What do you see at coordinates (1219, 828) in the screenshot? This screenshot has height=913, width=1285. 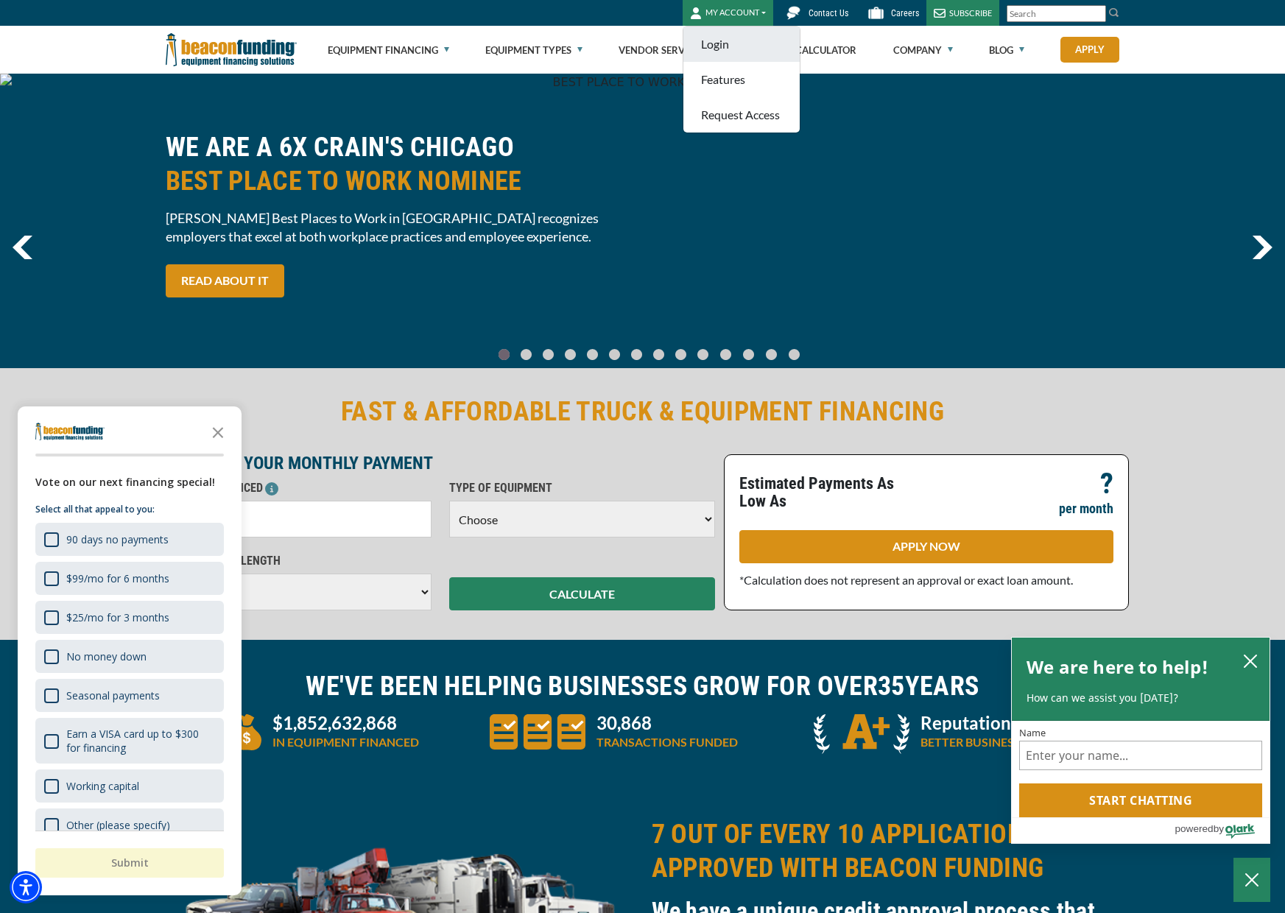 I see `span: by` at bounding box center [1219, 828].